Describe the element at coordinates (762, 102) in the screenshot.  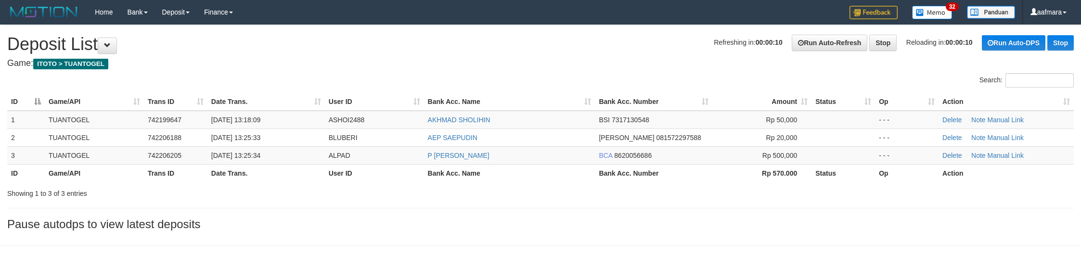
I see `th: Amount: activate to sort column ascending` at that location.